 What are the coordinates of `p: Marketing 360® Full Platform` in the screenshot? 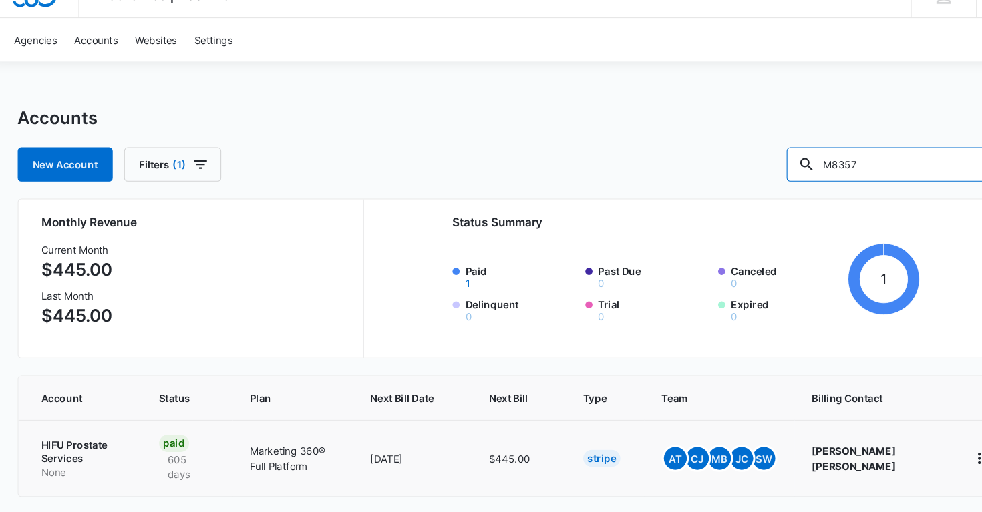 It's located at (282, 452).